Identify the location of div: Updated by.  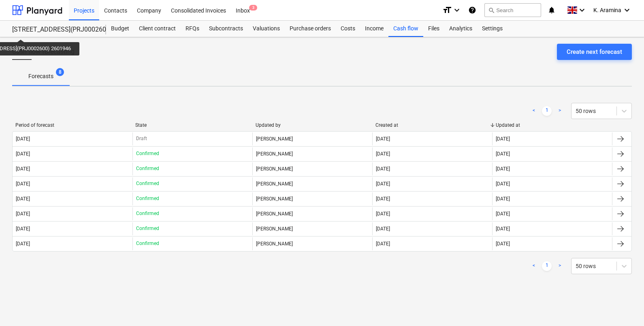
(312, 125).